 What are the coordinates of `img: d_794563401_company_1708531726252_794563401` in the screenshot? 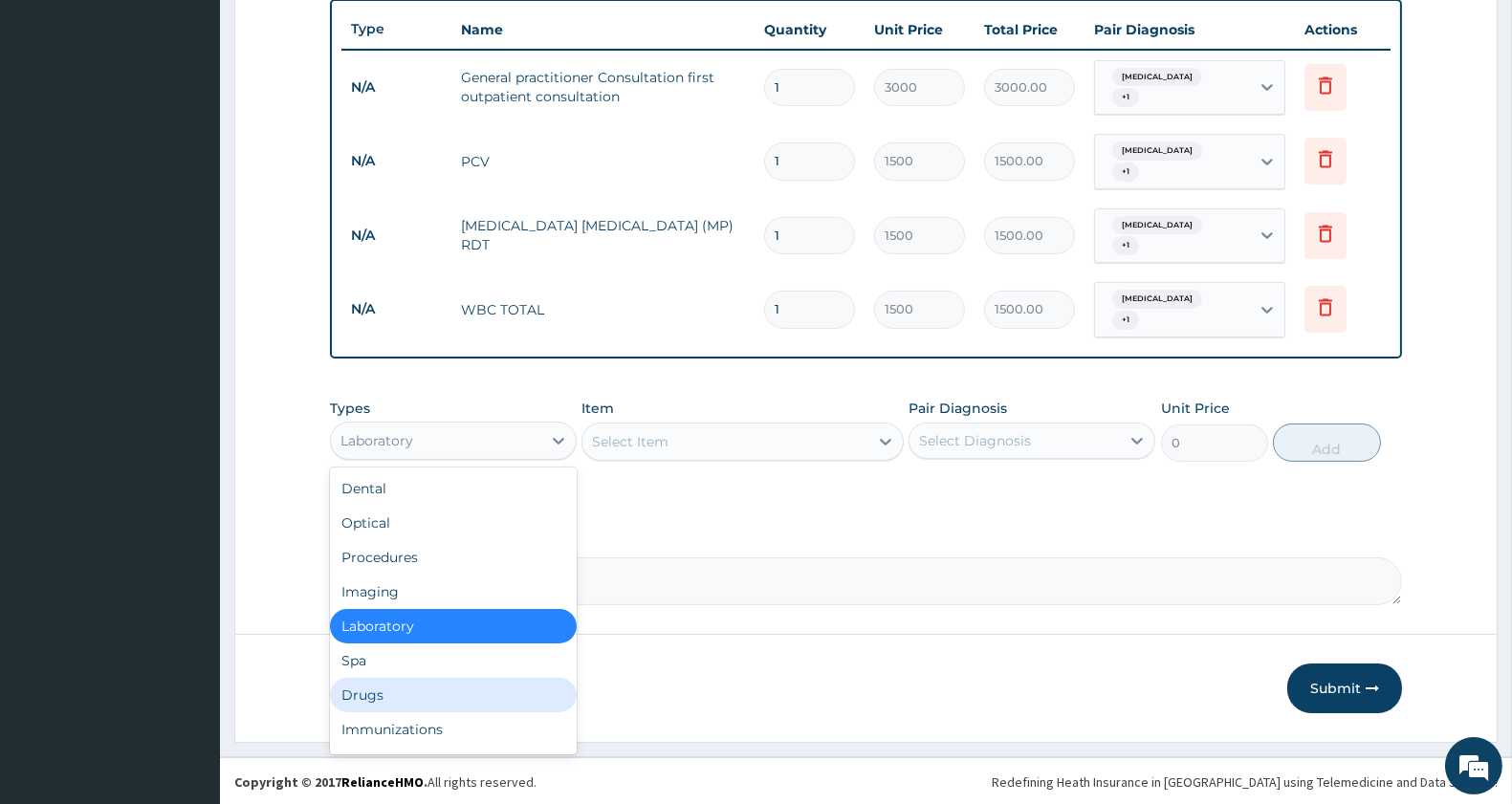 It's located at (57, 119).